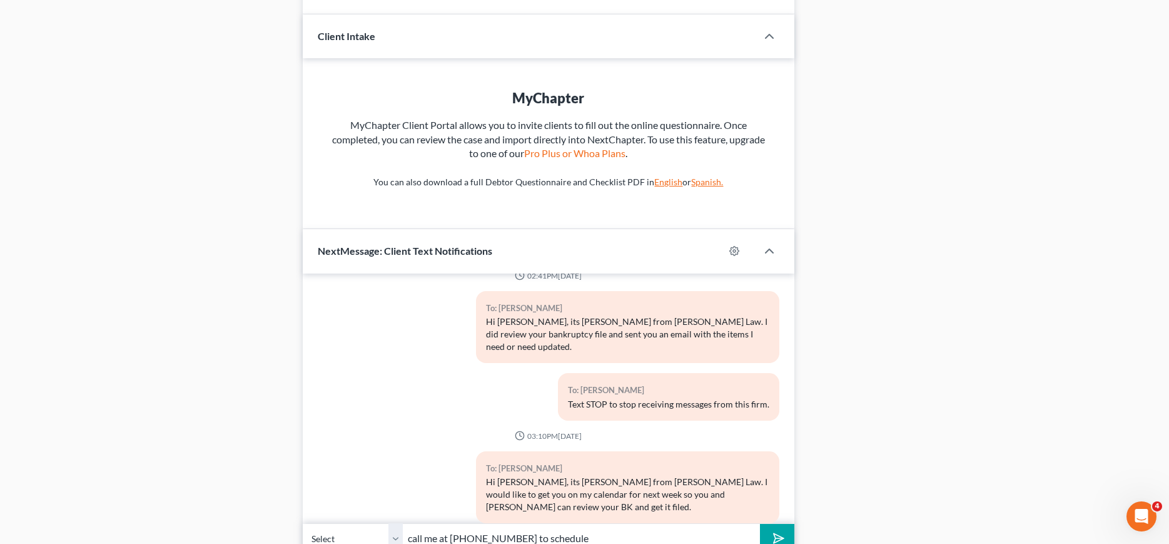 This screenshot has height=544, width=1169. I want to click on span: MyChapter Client Portal allows you to invite clients to fill out the online questionnaire. Once c..., so click(549, 139).